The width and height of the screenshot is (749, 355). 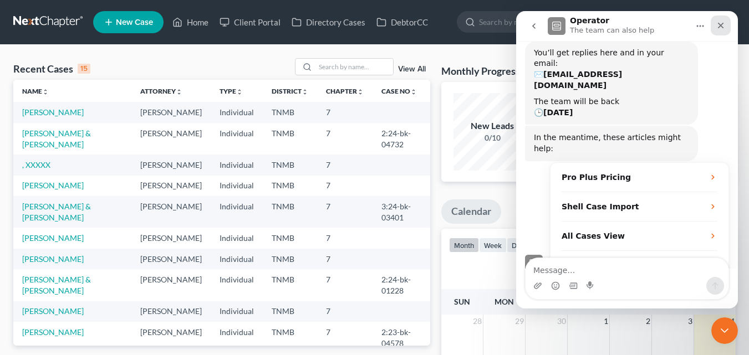 I want to click on div: Shell Case Import, so click(x=123, y=196).